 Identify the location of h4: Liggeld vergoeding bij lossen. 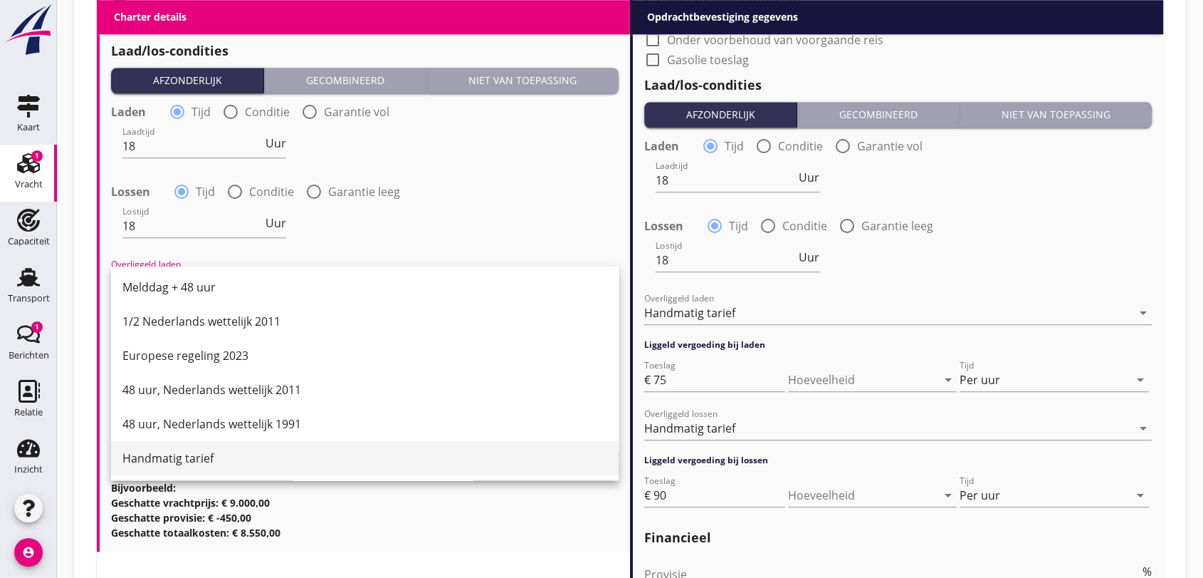
(898, 460).